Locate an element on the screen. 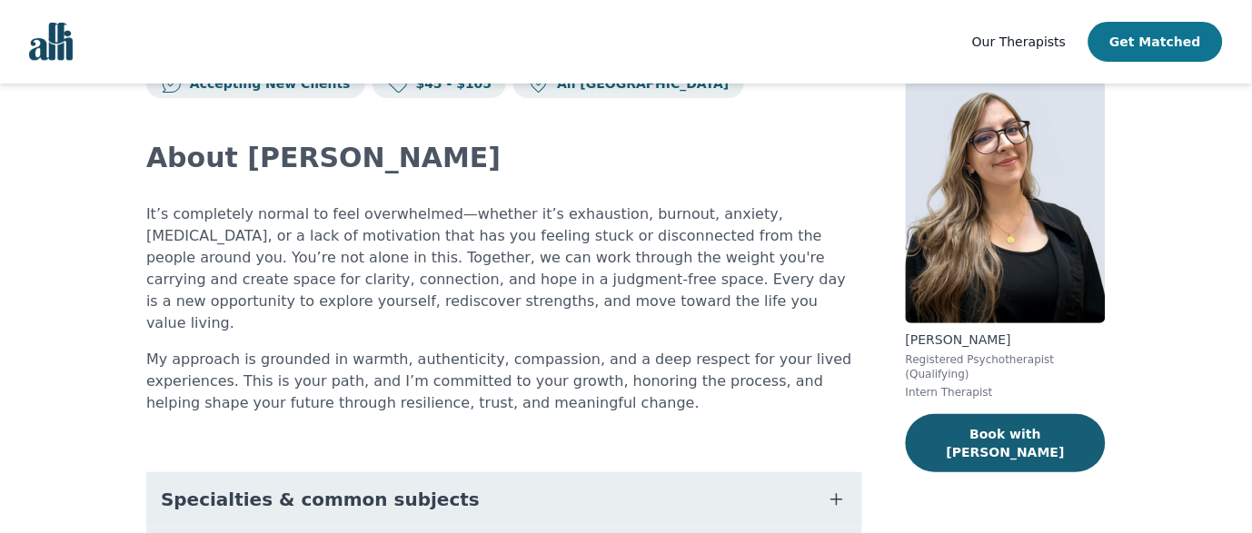  p: Registered Psychotherapist (Qualifying) is located at coordinates (1005, 367).